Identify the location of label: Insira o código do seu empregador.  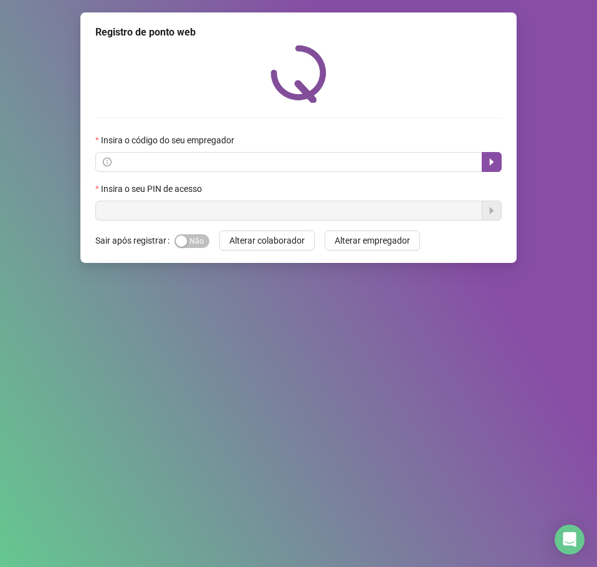
(169, 140).